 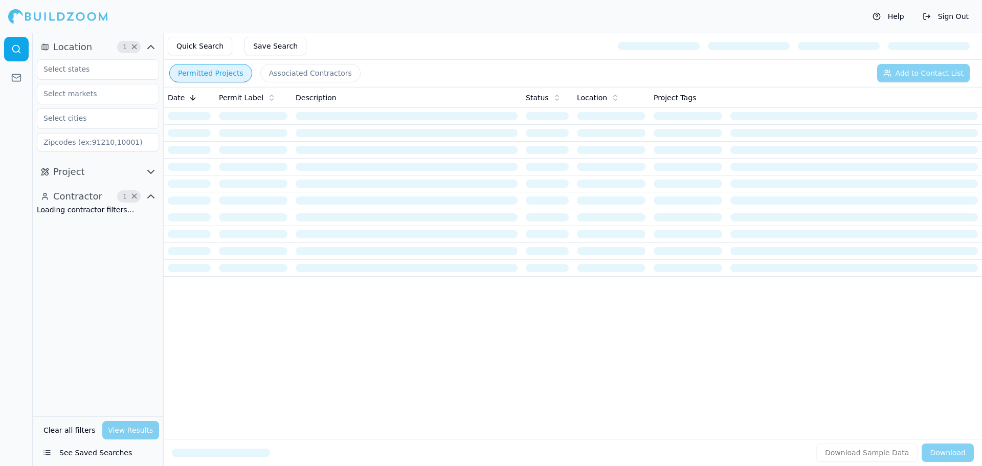 I want to click on button: Permitted Projects, so click(x=211, y=73).